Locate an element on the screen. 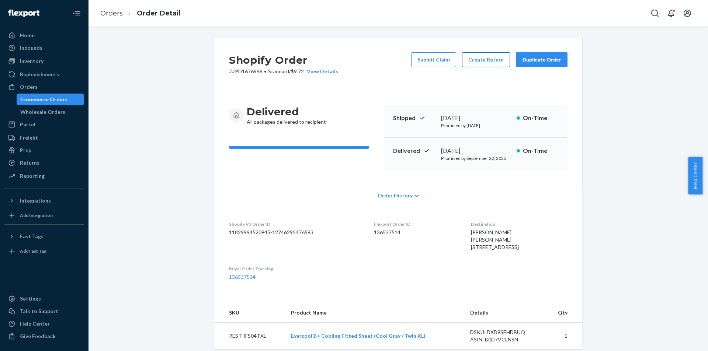 This screenshot has height=351, width=708. div: Orders is located at coordinates (29, 87).